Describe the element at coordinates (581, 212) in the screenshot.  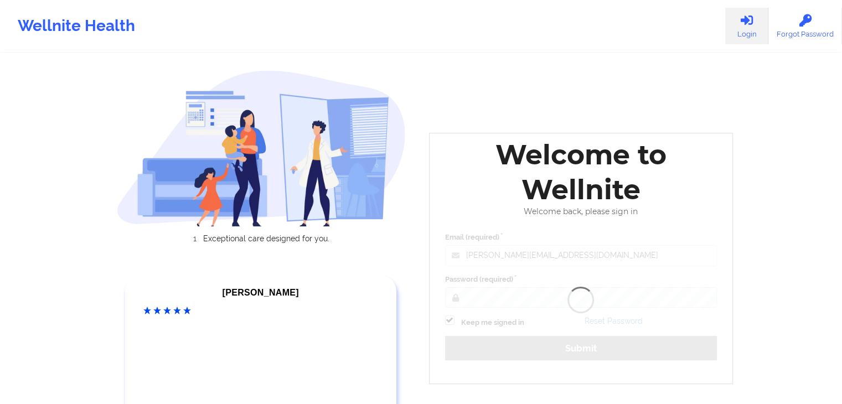
I see `div: Welcome back, please sign in` at that location.